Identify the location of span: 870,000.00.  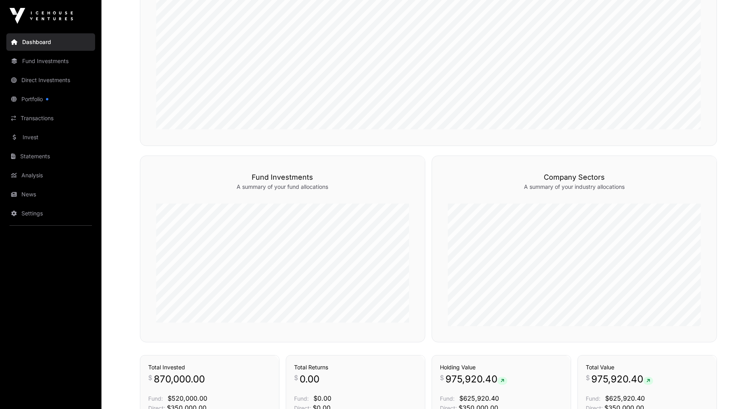
(179, 379).